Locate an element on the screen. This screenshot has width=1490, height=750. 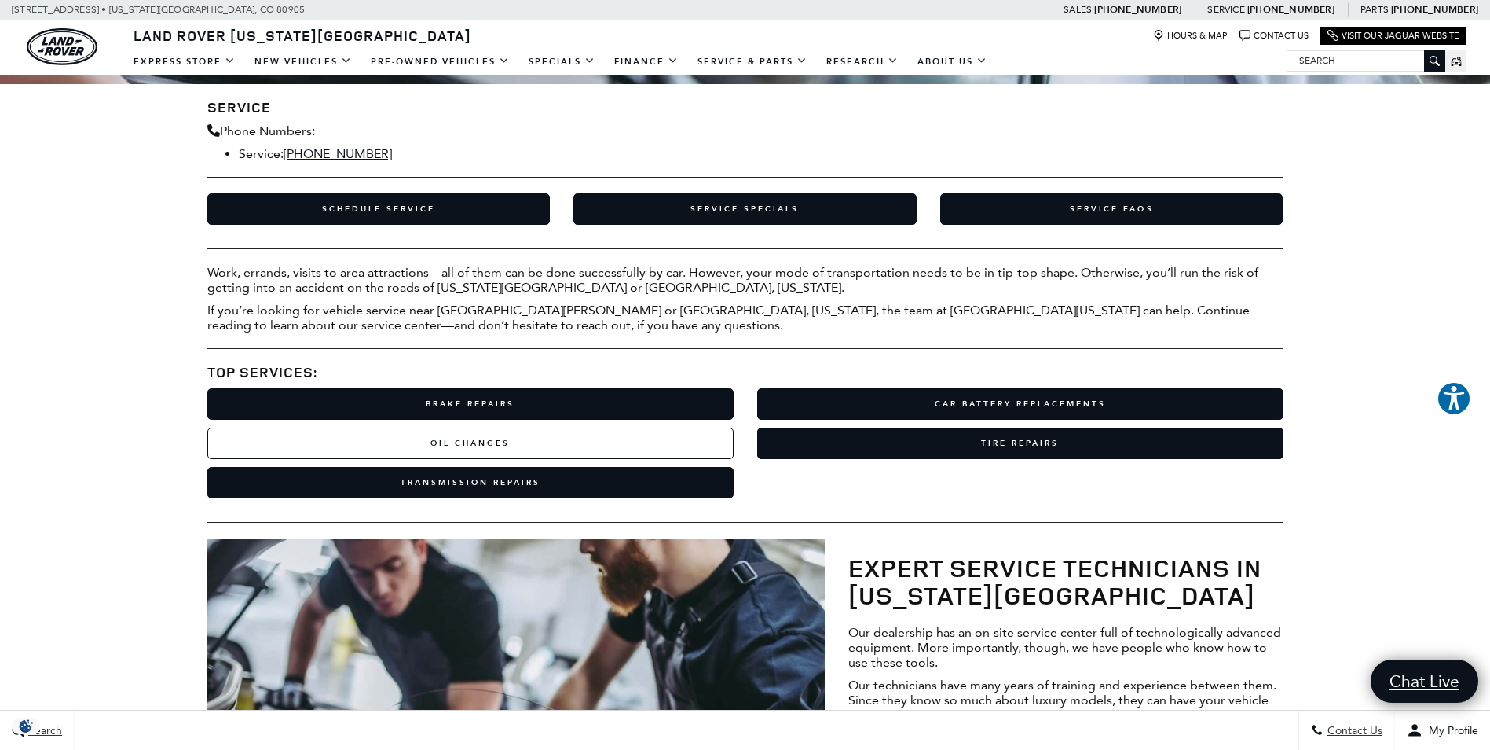
span: My Profile is located at coordinates (1450, 730).